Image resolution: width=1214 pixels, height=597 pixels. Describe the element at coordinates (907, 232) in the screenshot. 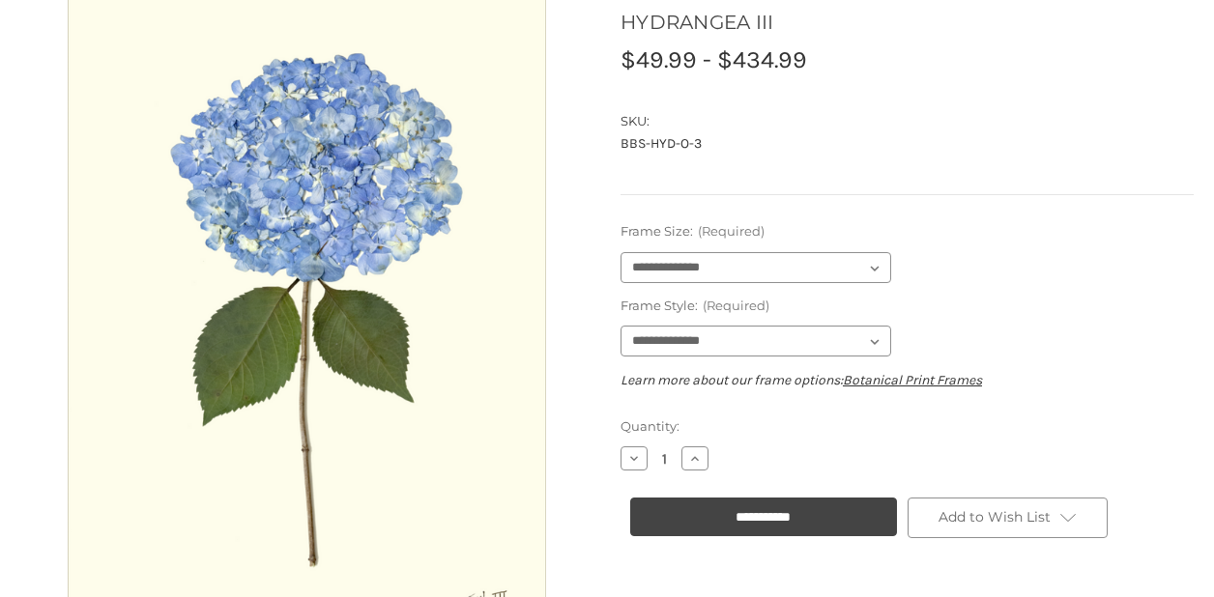

I see `label: Frame Size:` at that location.